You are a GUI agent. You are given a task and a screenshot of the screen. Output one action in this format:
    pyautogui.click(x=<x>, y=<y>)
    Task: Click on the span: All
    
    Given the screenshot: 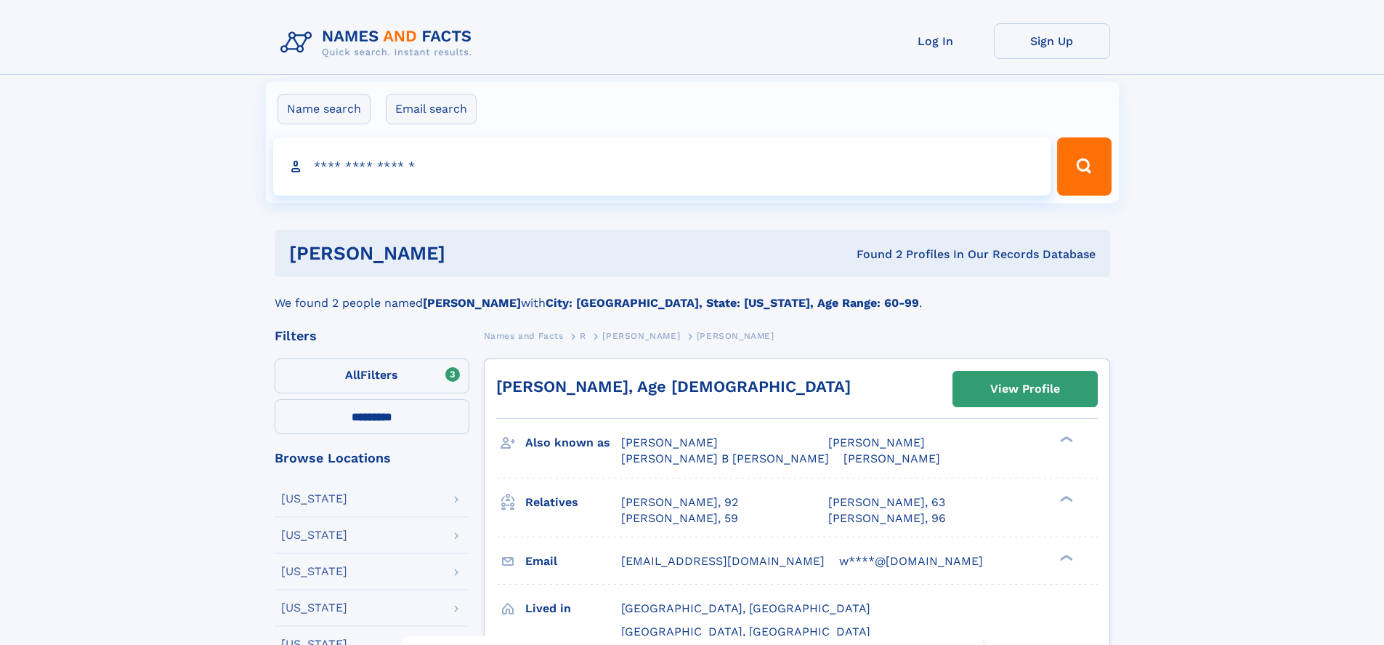 What is the action you would take?
    pyautogui.click(x=352, y=374)
    